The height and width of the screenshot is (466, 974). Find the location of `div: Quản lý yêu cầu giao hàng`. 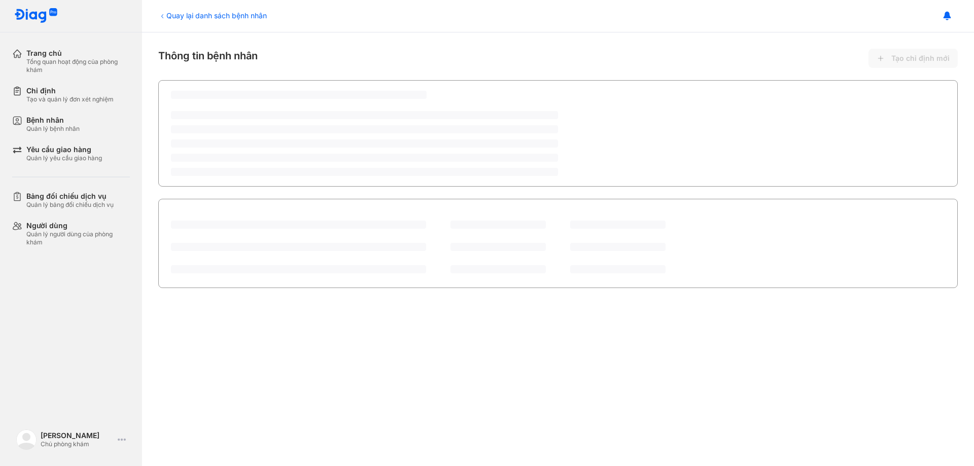

div: Quản lý yêu cầu giao hàng is located at coordinates (64, 158).